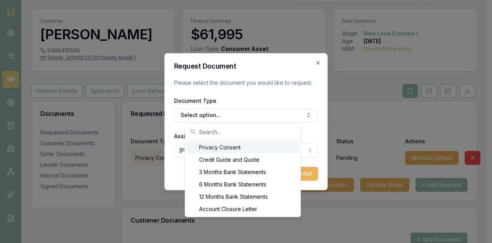  I want to click on div: Privacy Consent, so click(243, 147).